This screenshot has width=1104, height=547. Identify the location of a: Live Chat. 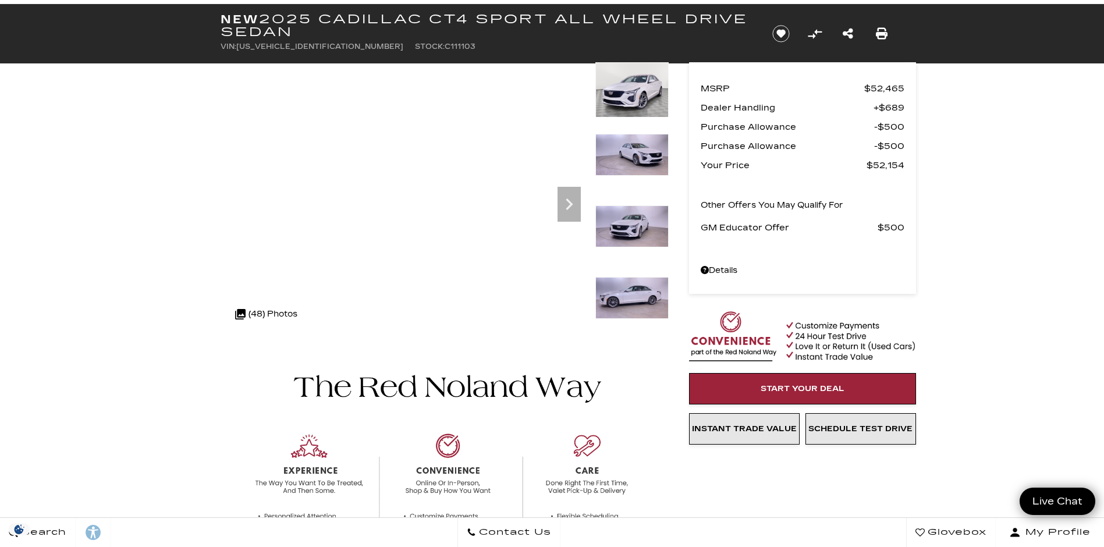
(1057, 501).